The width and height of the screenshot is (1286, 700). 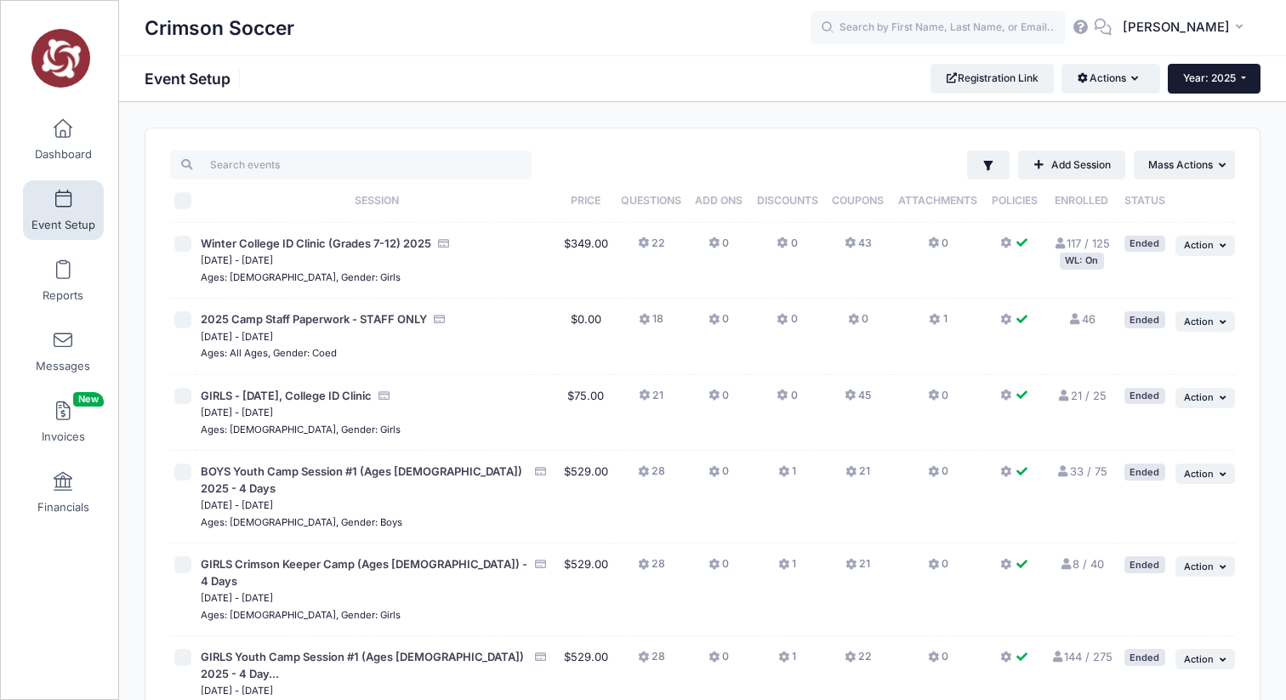 What do you see at coordinates (937, 200) in the screenshot?
I see `span: Attachments` at bounding box center [937, 200].